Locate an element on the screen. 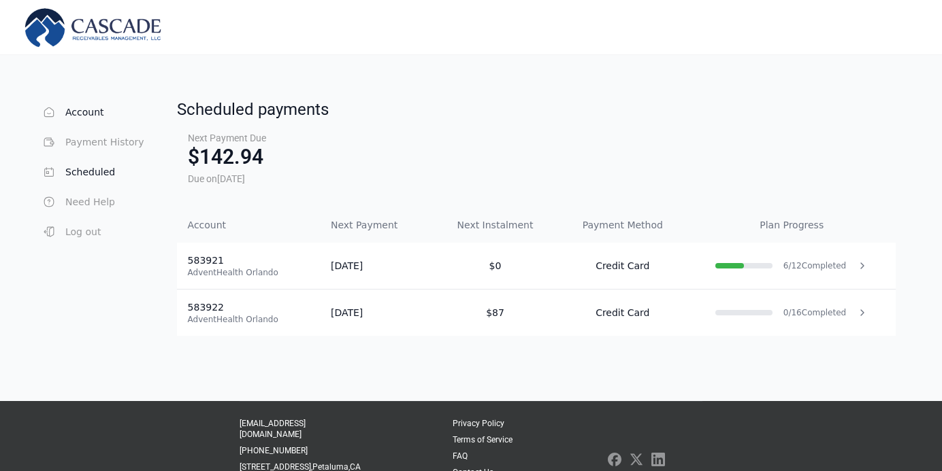  td: $87 is located at coordinates (495, 313).